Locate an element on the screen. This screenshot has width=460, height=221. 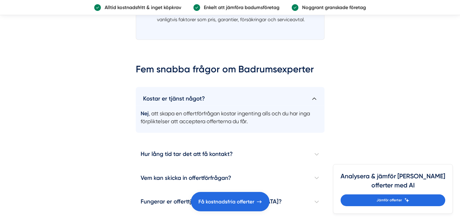
p: Alltid kostnadsfritt & inget köpkrav is located at coordinates (141, 7).